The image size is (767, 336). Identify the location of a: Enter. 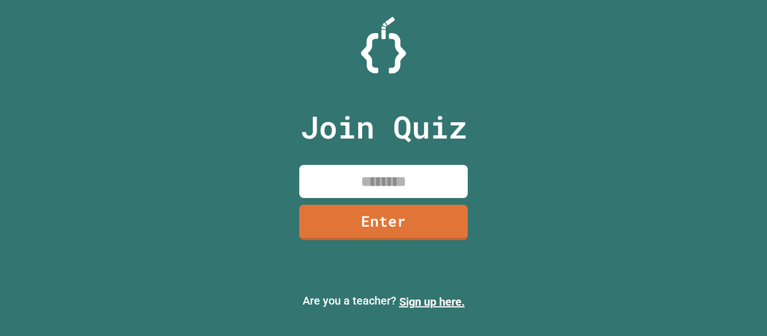
(383, 222).